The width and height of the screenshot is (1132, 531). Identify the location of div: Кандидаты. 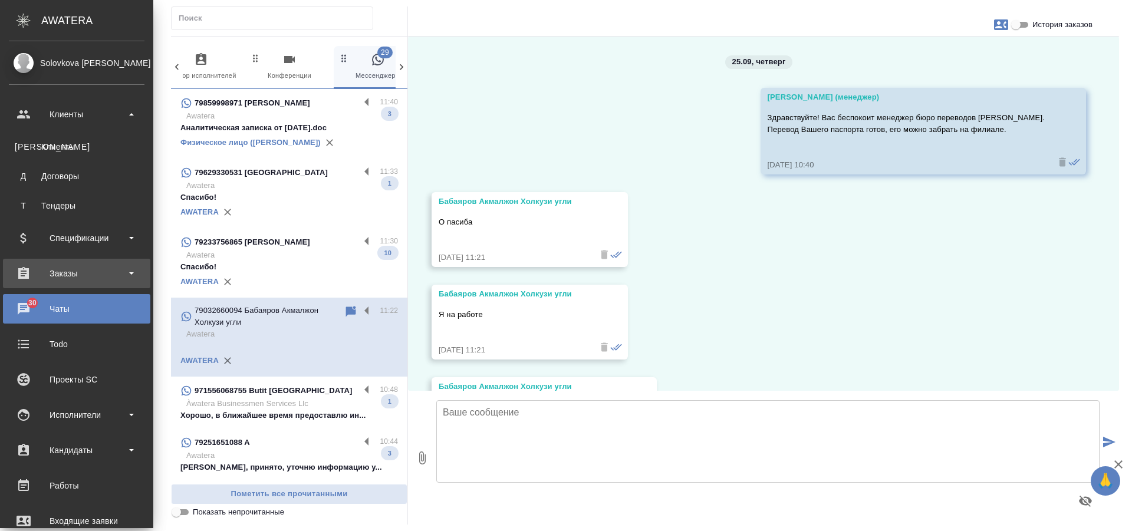
(77, 450).